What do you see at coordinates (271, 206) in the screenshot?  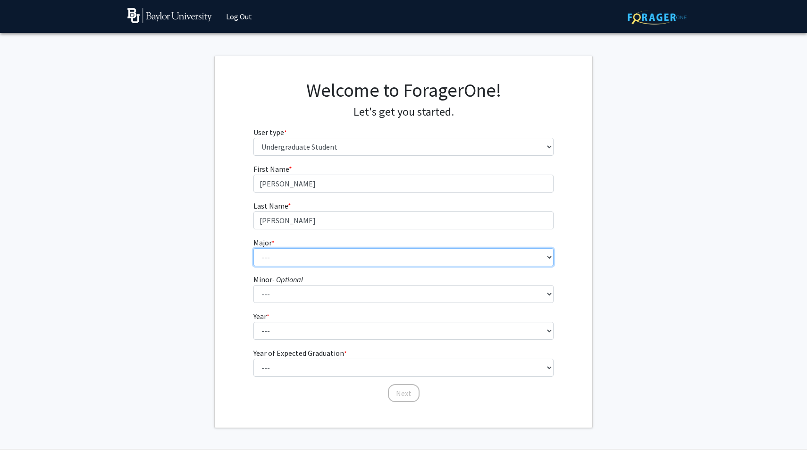 I see `span: Last Name` at bounding box center [271, 206].